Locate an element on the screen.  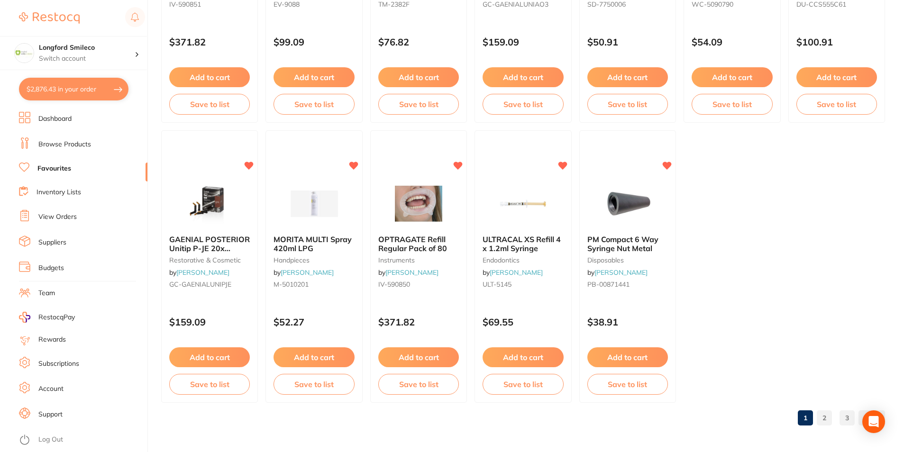
a: Subscriptions is located at coordinates (59, 364).